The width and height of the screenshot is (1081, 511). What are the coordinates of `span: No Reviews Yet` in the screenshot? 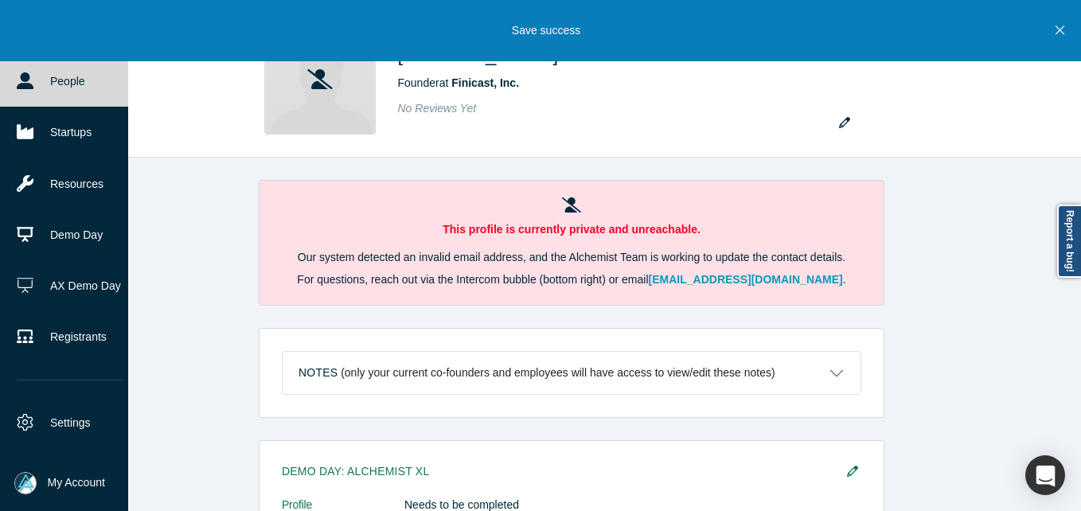 It's located at (437, 108).